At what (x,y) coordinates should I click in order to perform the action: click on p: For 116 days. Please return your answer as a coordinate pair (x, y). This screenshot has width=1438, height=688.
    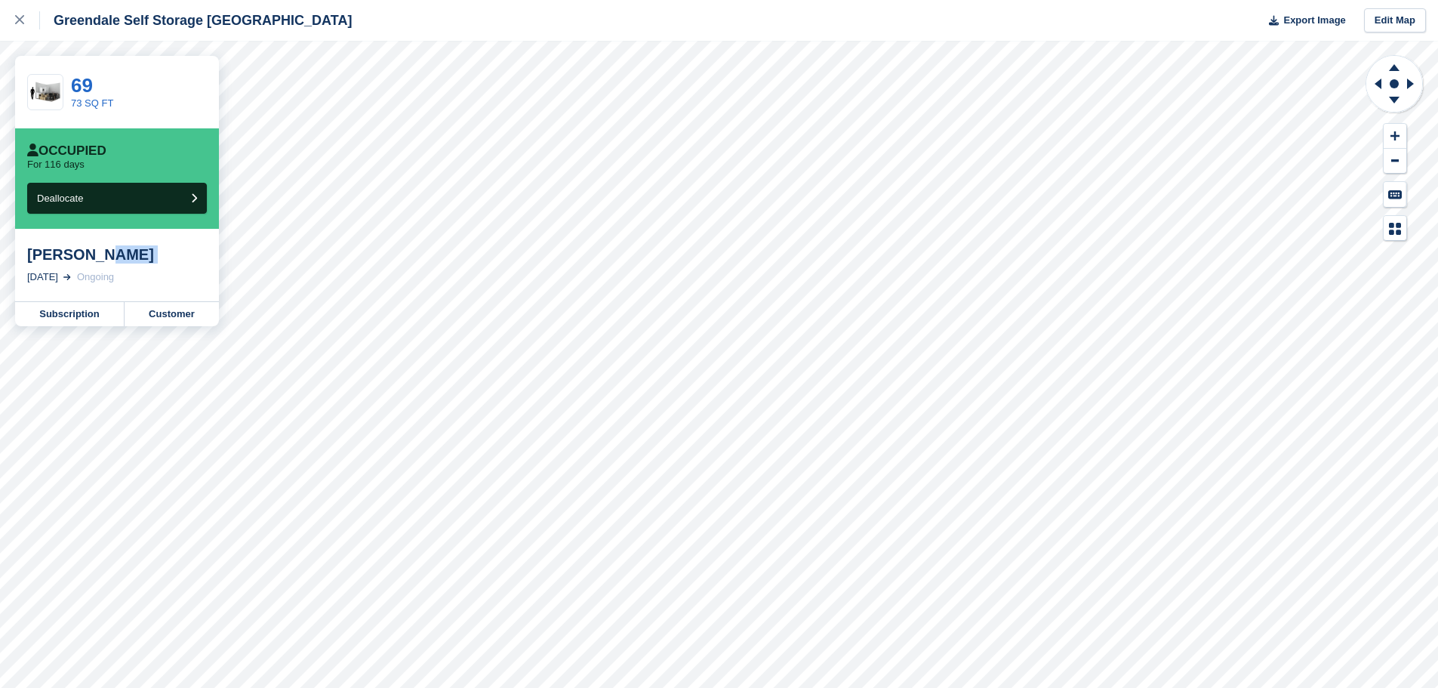
    Looking at the image, I should click on (56, 165).